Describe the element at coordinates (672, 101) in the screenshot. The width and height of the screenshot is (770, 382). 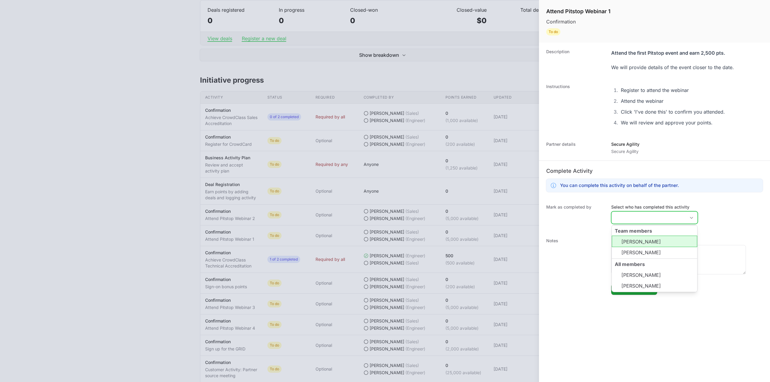
I see `li: Attend the webinar` at that location.